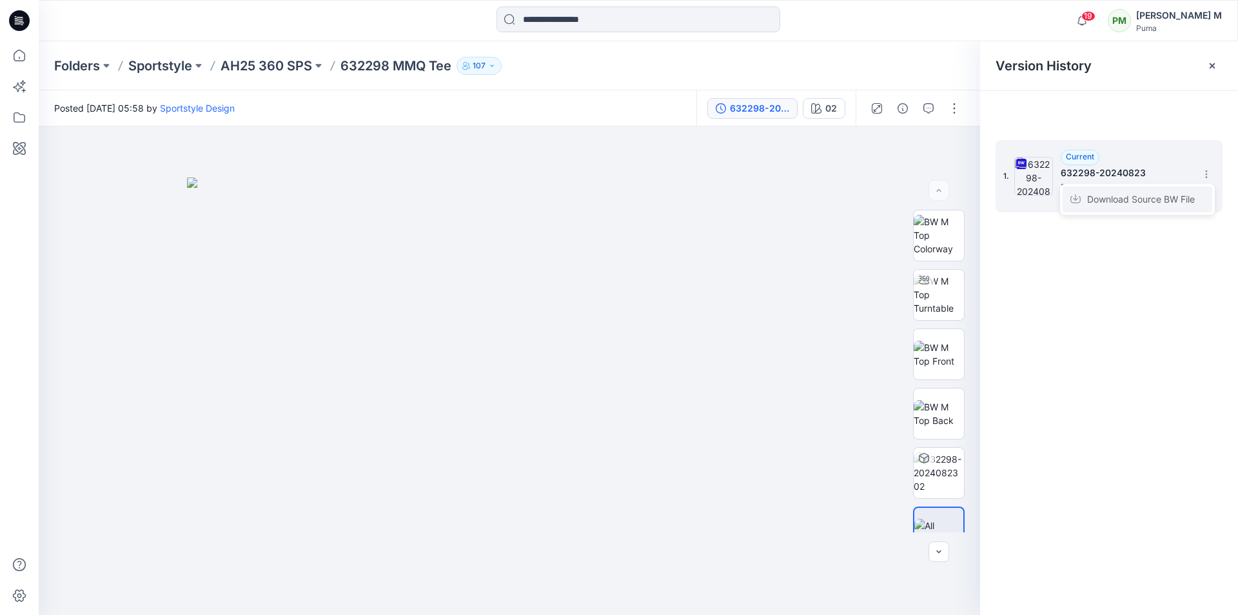 The image size is (1238, 615). Describe the element at coordinates (939, 532) in the screenshot. I see `img: All colorways` at that location.